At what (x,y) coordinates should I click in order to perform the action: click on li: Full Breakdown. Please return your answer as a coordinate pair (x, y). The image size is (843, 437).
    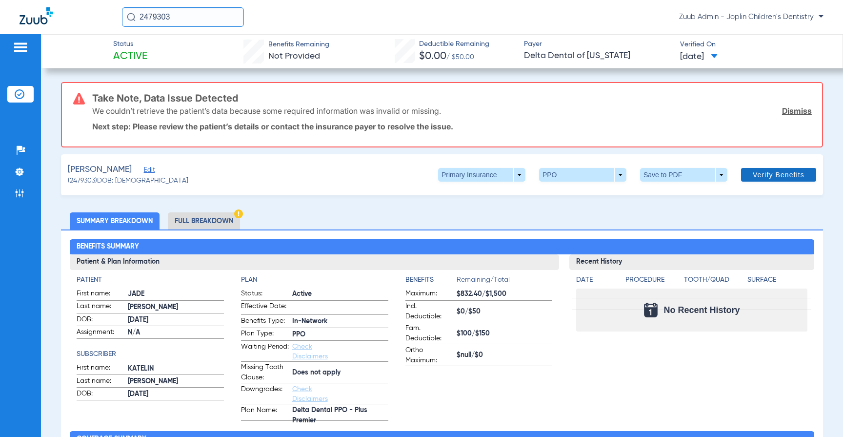
    Looking at the image, I should click on (204, 220).